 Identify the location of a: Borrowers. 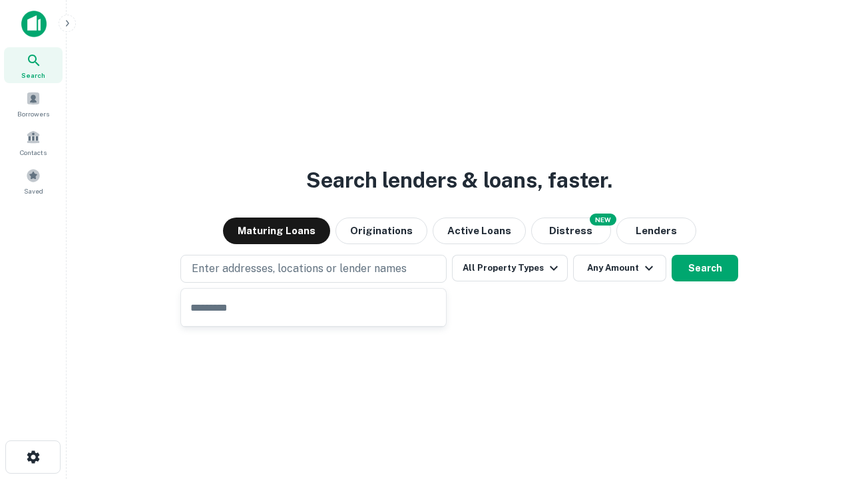
(33, 104).